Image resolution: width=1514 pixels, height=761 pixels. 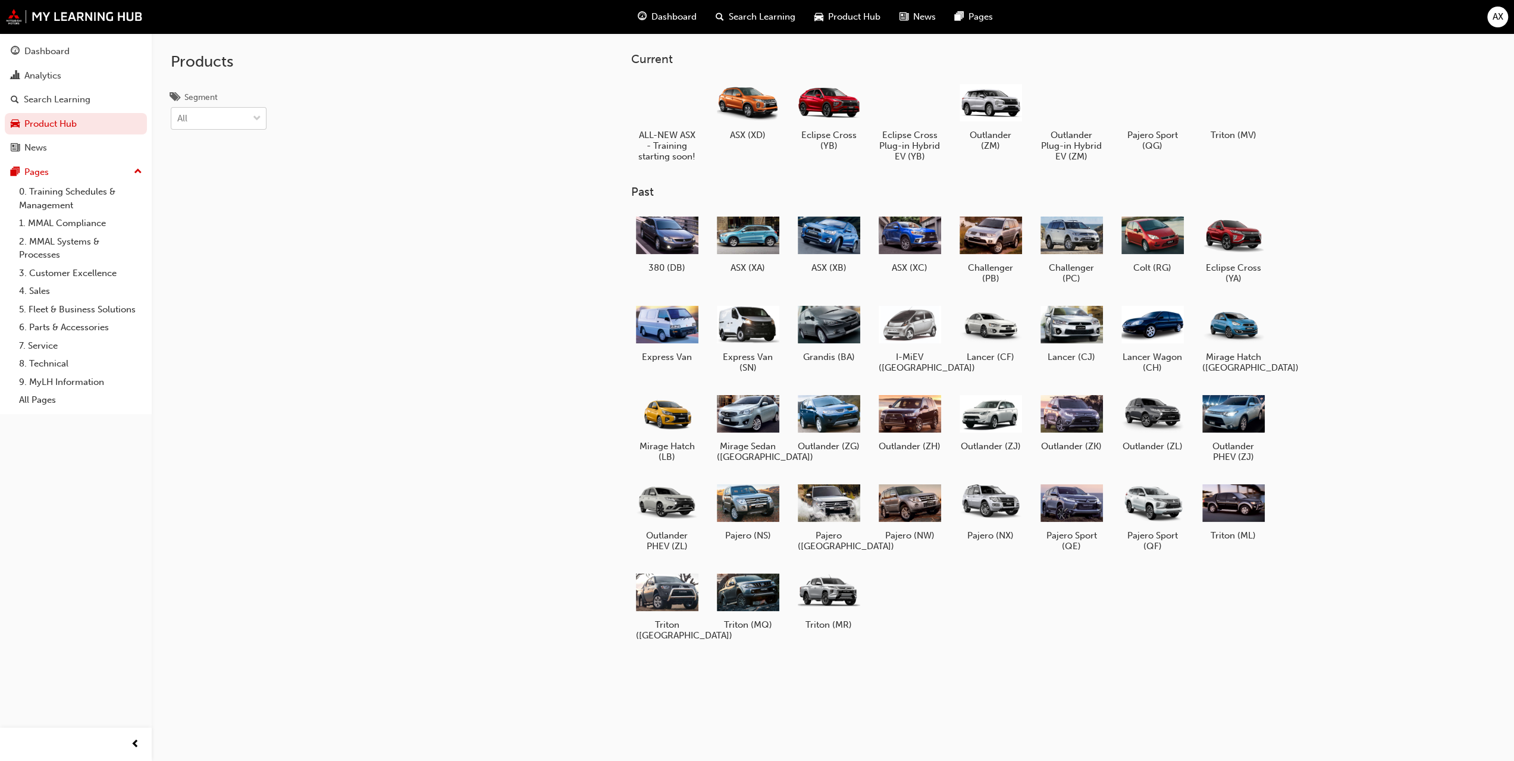 I want to click on a: Outlander (ZM), so click(x=990, y=115).